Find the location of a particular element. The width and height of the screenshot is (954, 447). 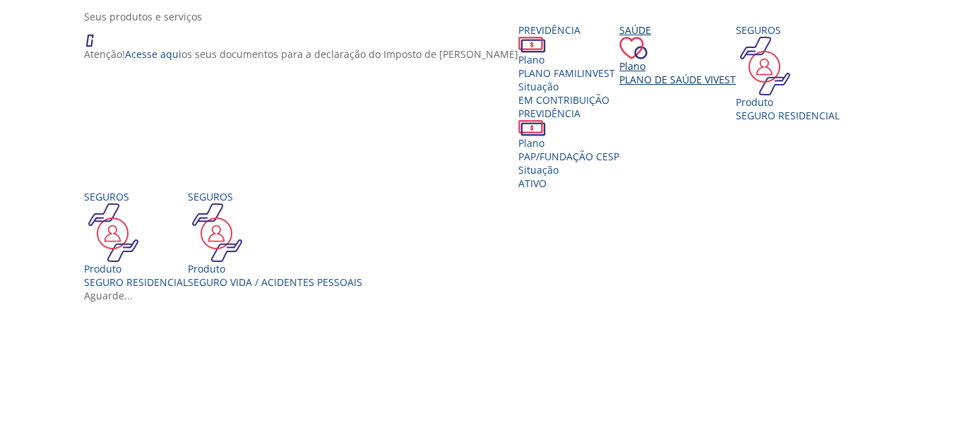

span: Ativo is located at coordinates (532, 183).